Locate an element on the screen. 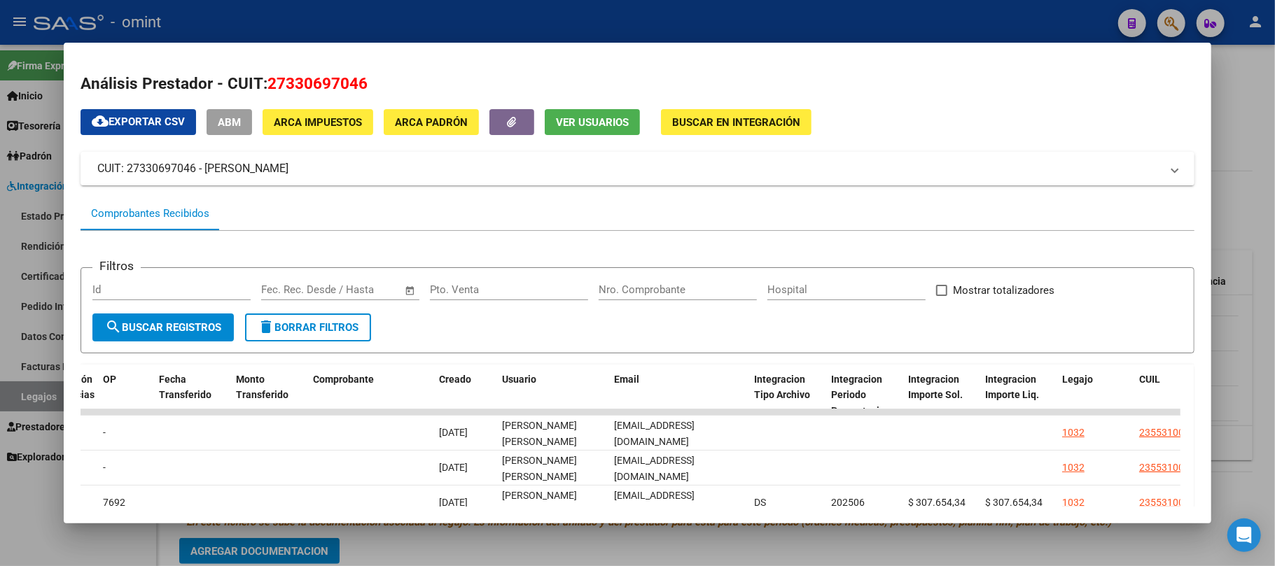 The height and width of the screenshot is (566, 1275). span: Integracion Periodo Presentacion is located at coordinates (861, 396).